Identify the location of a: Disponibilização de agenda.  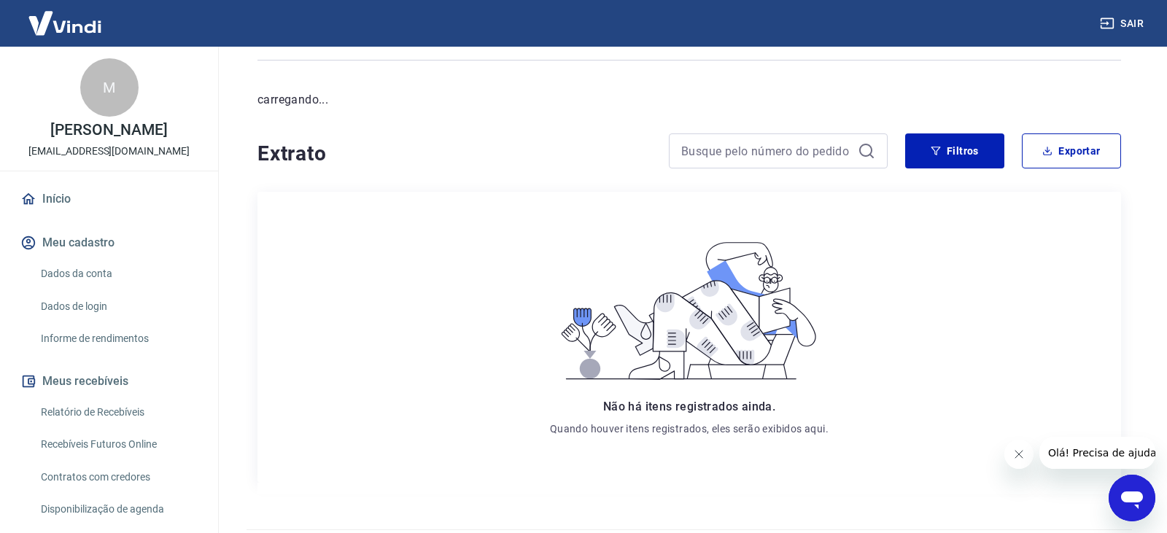
(117, 509).